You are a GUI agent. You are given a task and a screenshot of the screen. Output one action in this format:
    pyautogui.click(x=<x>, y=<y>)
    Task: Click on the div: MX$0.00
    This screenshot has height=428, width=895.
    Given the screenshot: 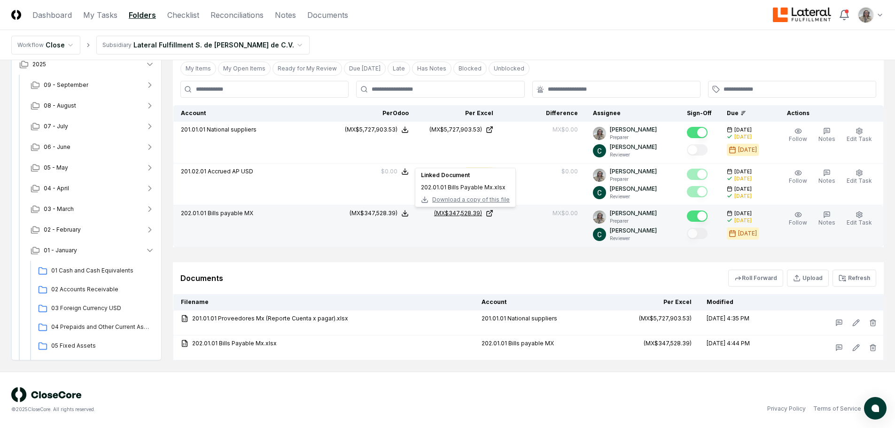 What is the action you would take?
    pyautogui.click(x=565, y=213)
    